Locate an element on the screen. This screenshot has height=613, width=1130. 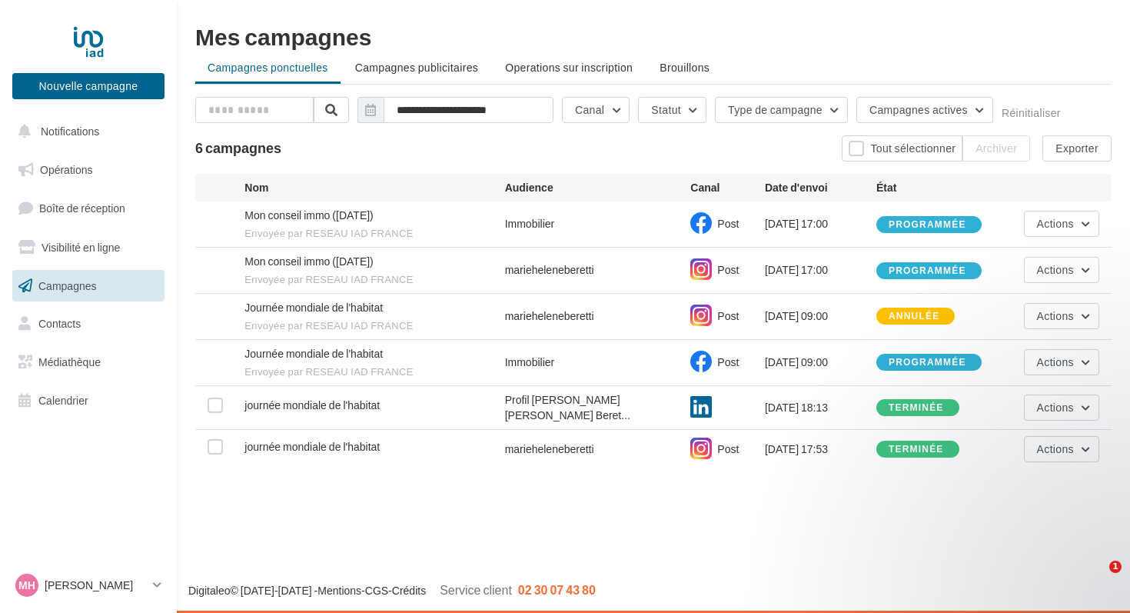
a: Crédits is located at coordinates (409, 590).